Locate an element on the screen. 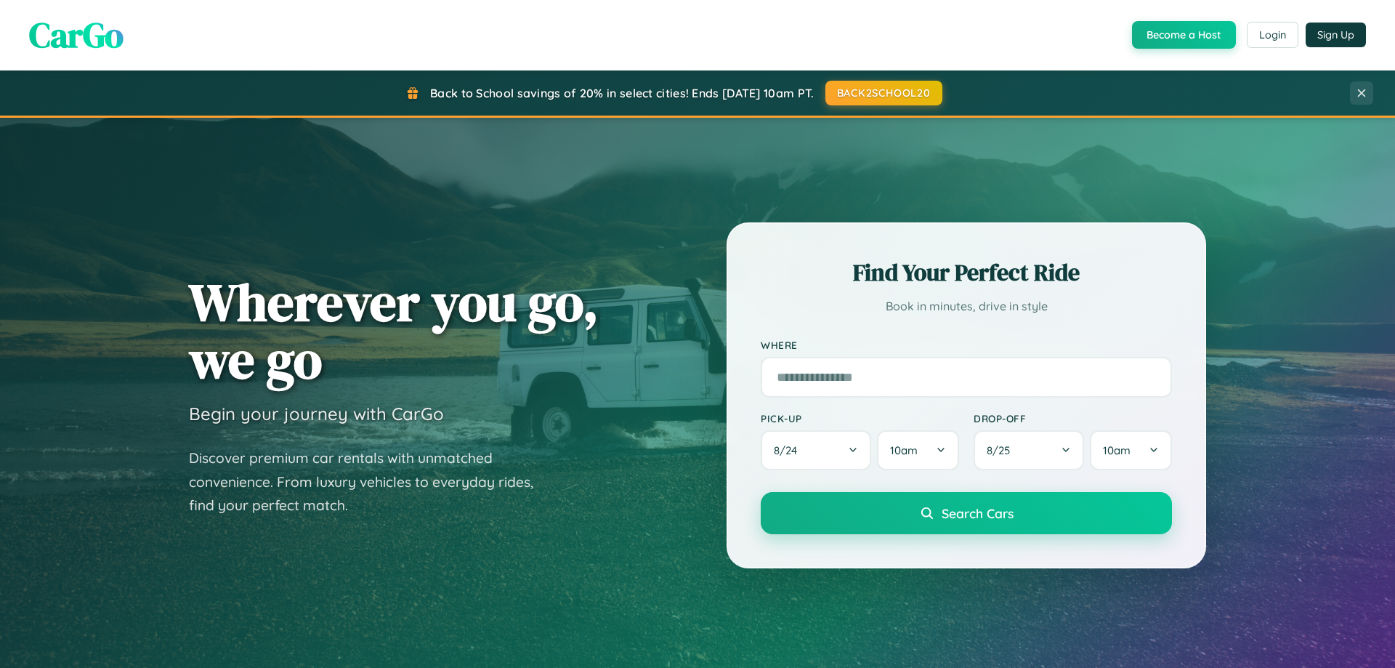 This screenshot has height=668, width=1395. span: CarGo is located at coordinates (76, 35).